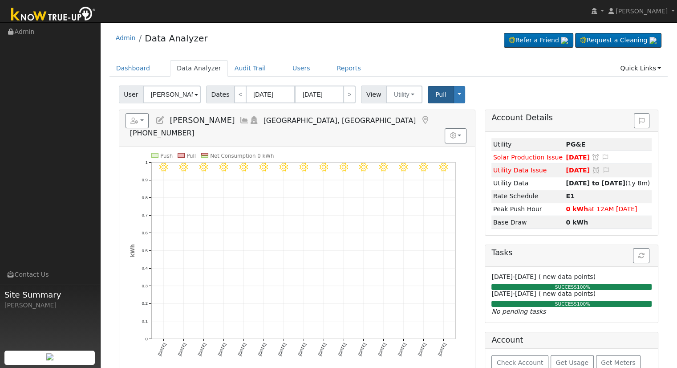 This screenshot has height=368, width=677. I want to click on span: 100%, so click(584, 287).